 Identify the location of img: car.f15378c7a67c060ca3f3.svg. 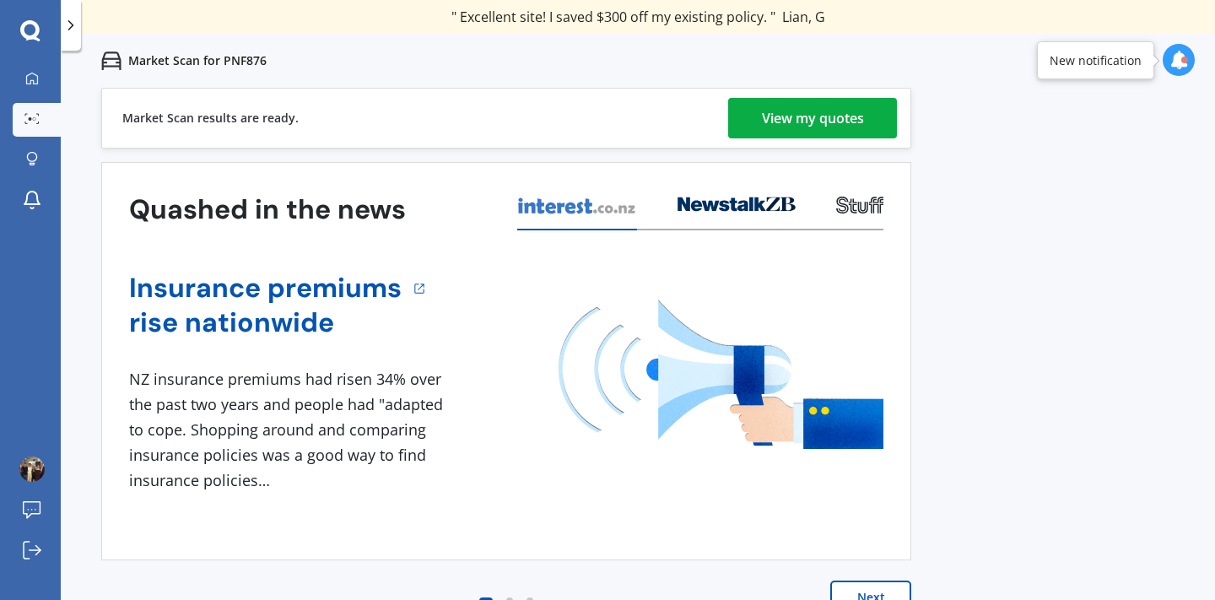
(111, 61).